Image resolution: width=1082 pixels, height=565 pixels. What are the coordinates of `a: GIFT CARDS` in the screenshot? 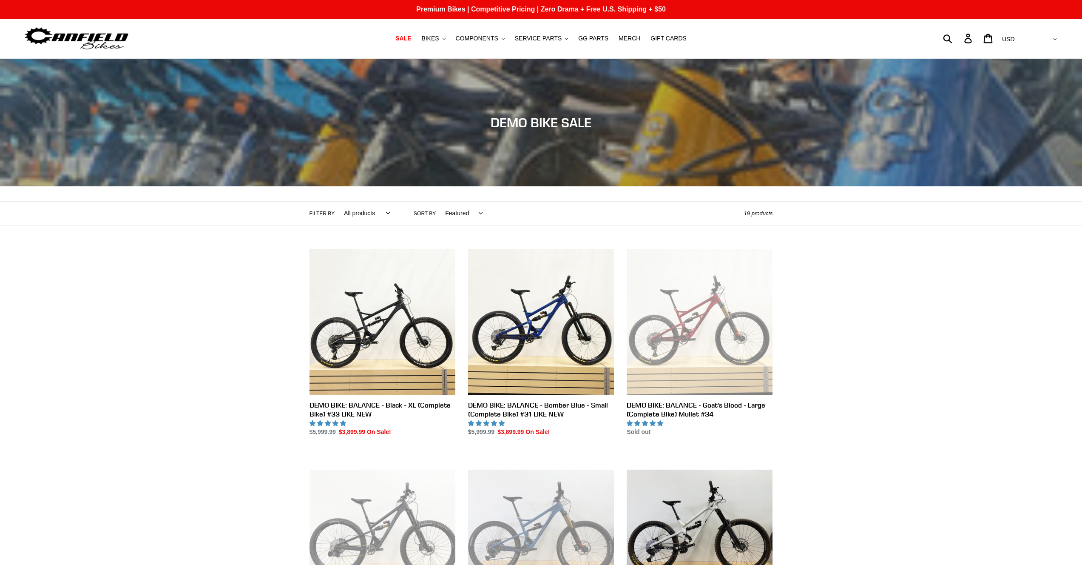 It's located at (669, 38).